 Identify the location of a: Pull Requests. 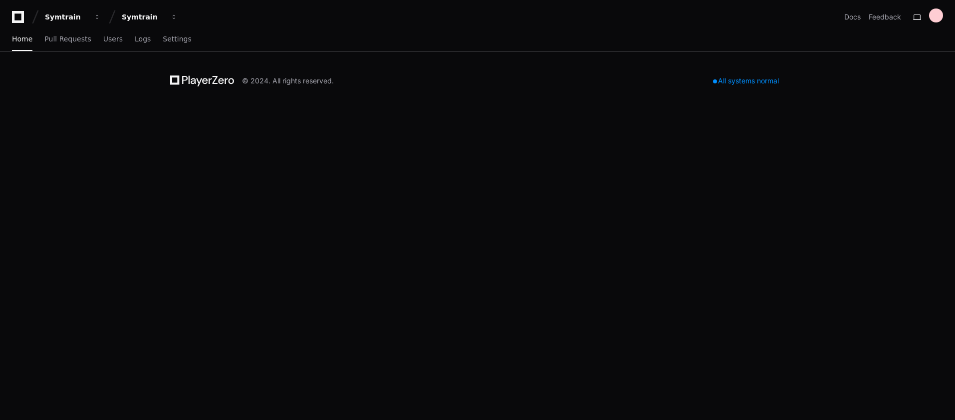
(67, 39).